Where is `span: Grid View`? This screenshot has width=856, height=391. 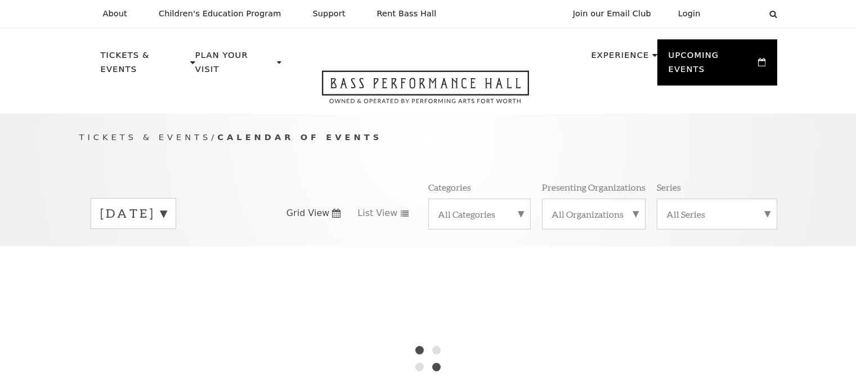
span: Grid View is located at coordinates (308, 213).